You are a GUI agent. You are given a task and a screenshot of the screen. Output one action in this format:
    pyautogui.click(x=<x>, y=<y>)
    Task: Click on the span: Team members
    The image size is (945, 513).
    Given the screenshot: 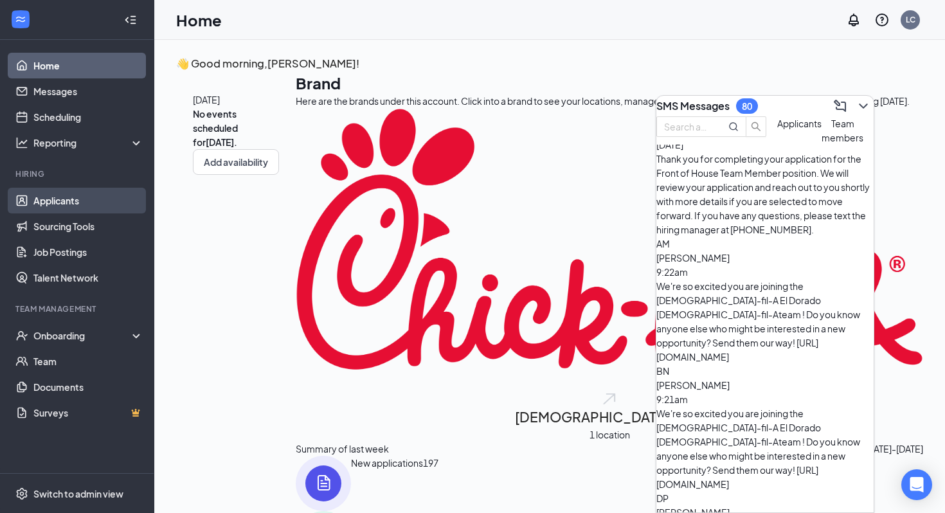 What is the action you would take?
    pyautogui.click(x=842, y=131)
    